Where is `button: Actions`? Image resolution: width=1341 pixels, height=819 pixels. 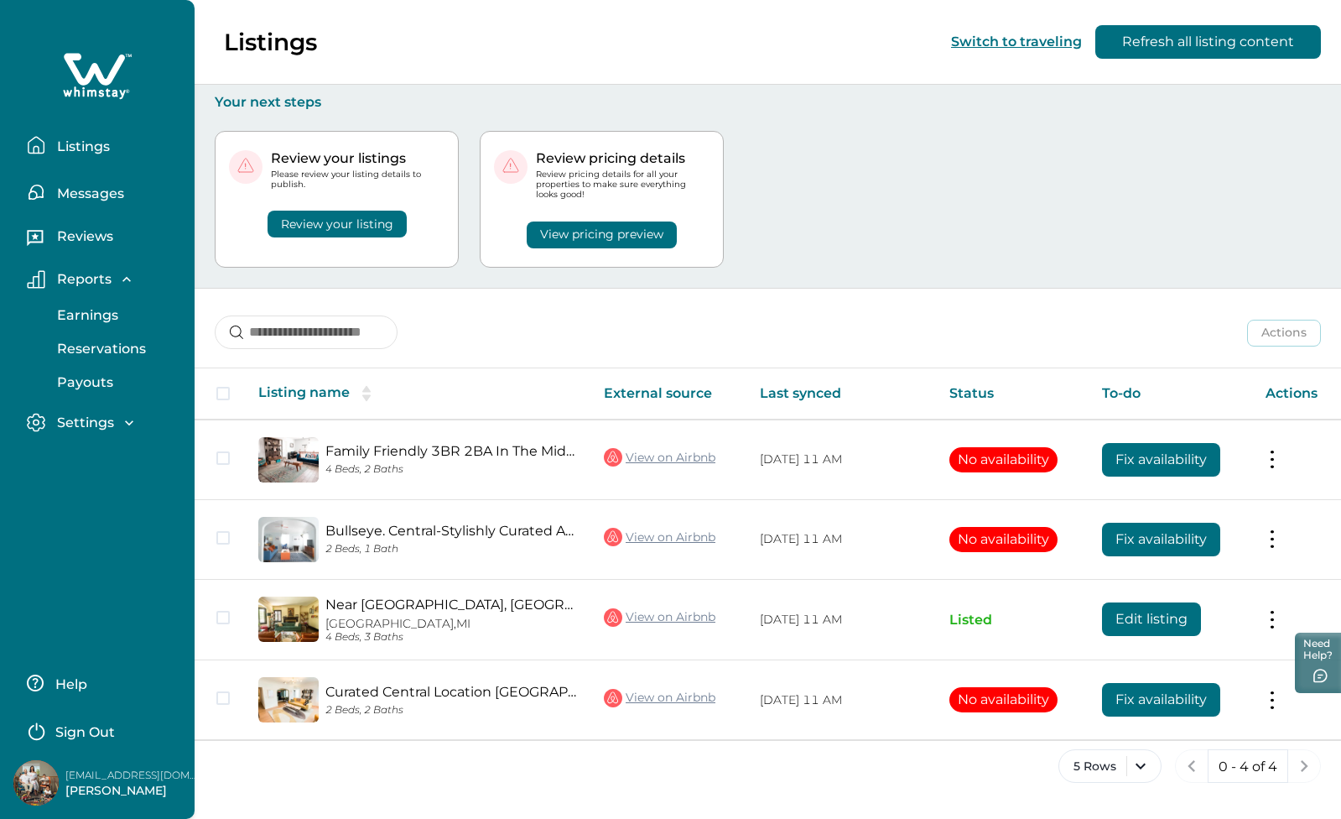
button: Actions is located at coordinates (1284, 333).